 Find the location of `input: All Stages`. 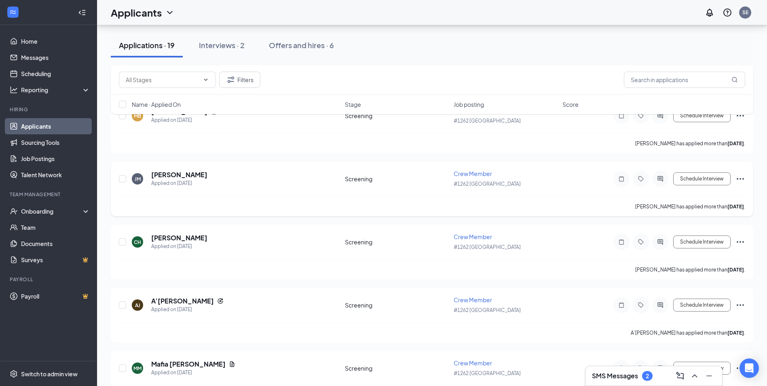

input: All Stages is located at coordinates (163, 80).